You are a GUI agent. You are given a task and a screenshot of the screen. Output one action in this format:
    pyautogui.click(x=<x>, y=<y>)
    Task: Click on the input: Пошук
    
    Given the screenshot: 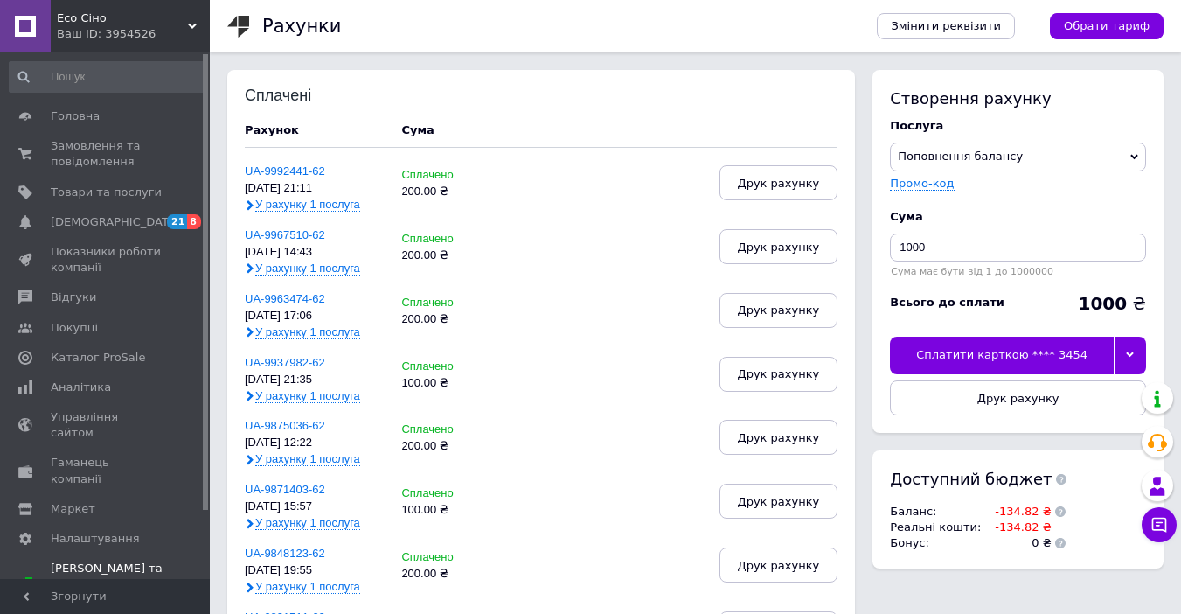 What is the action you would take?
    pyautogui.click(x=108, y=77)
    